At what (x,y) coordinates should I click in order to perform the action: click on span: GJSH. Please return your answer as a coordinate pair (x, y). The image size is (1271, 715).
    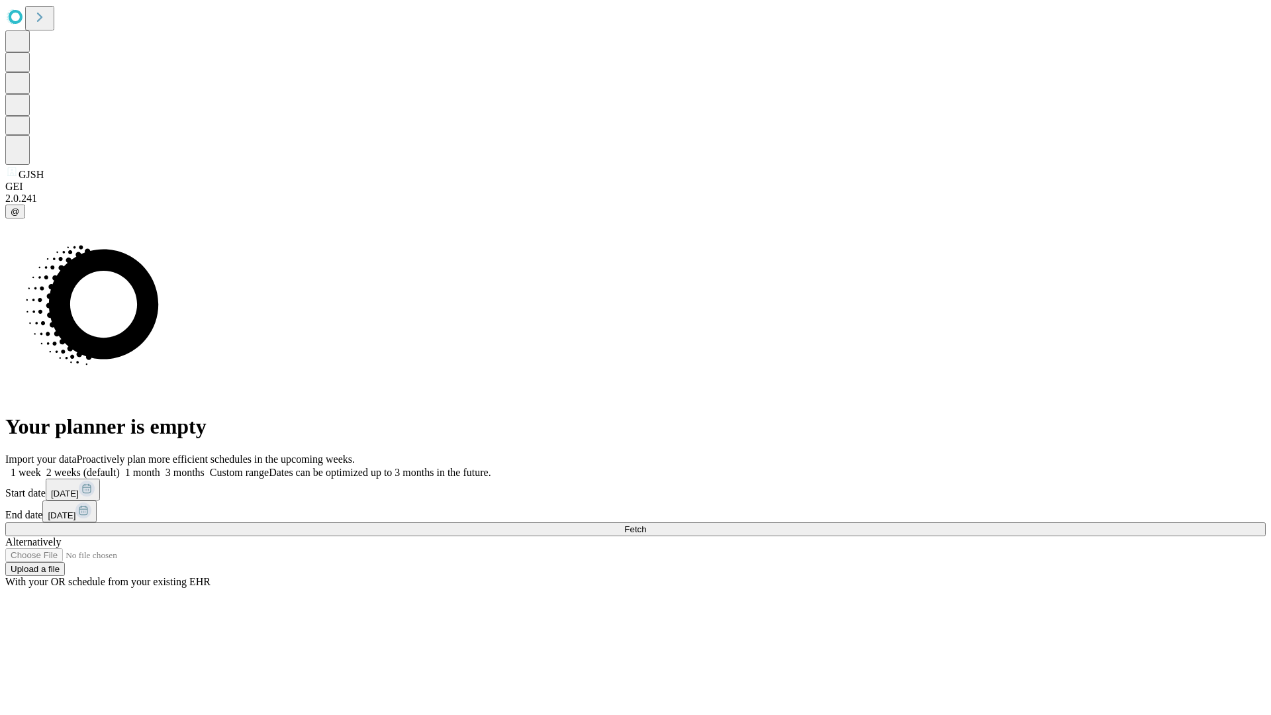
    Looking at the image, I should click on (31, 174).